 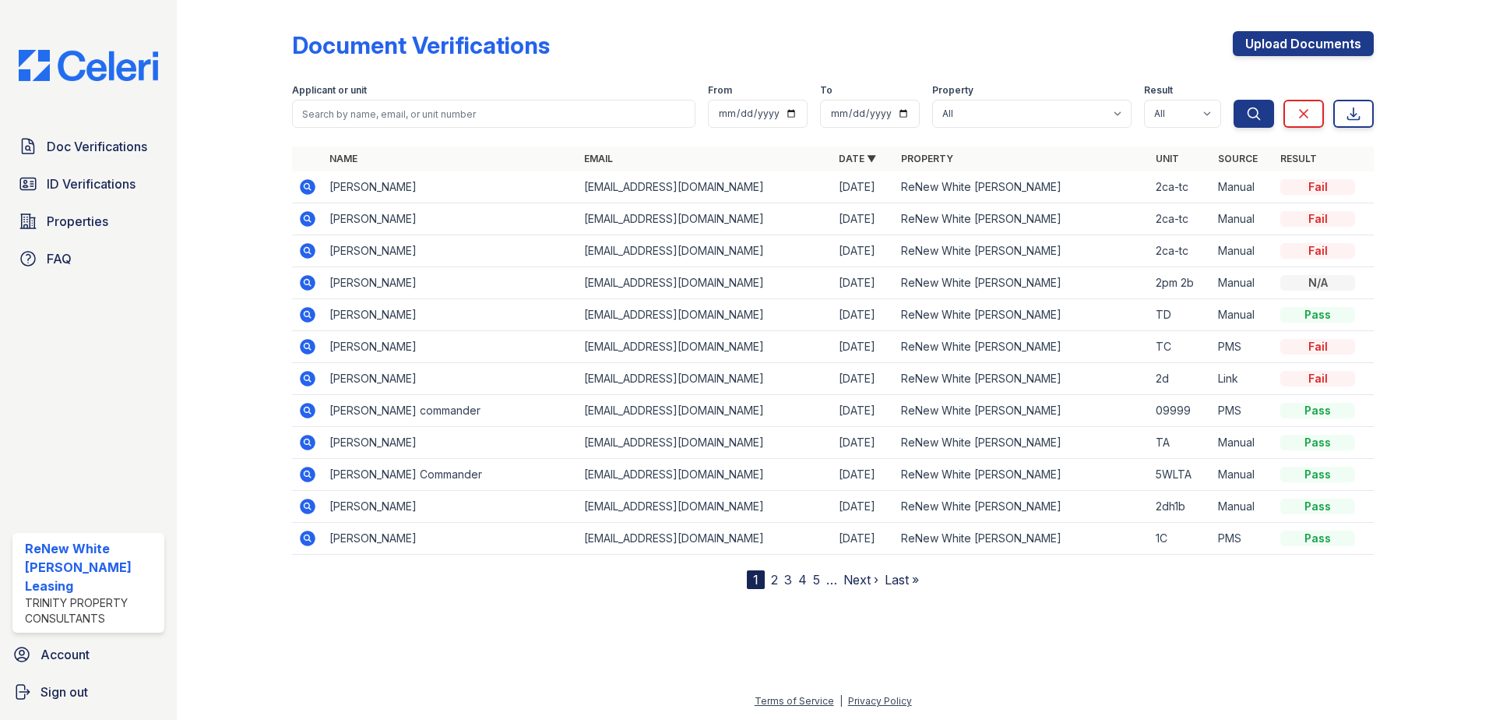 I want to click on span: ID Verifications, so click(x=91, y=184).